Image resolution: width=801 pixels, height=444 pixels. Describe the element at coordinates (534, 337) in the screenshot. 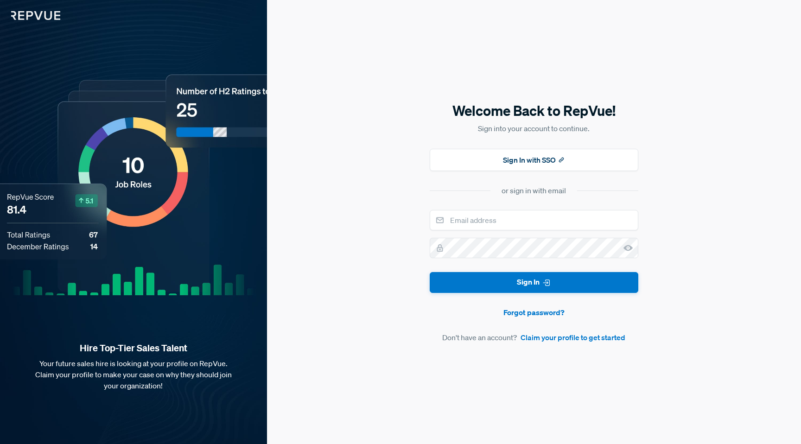

I see `article: Don't have an account?` at that location.